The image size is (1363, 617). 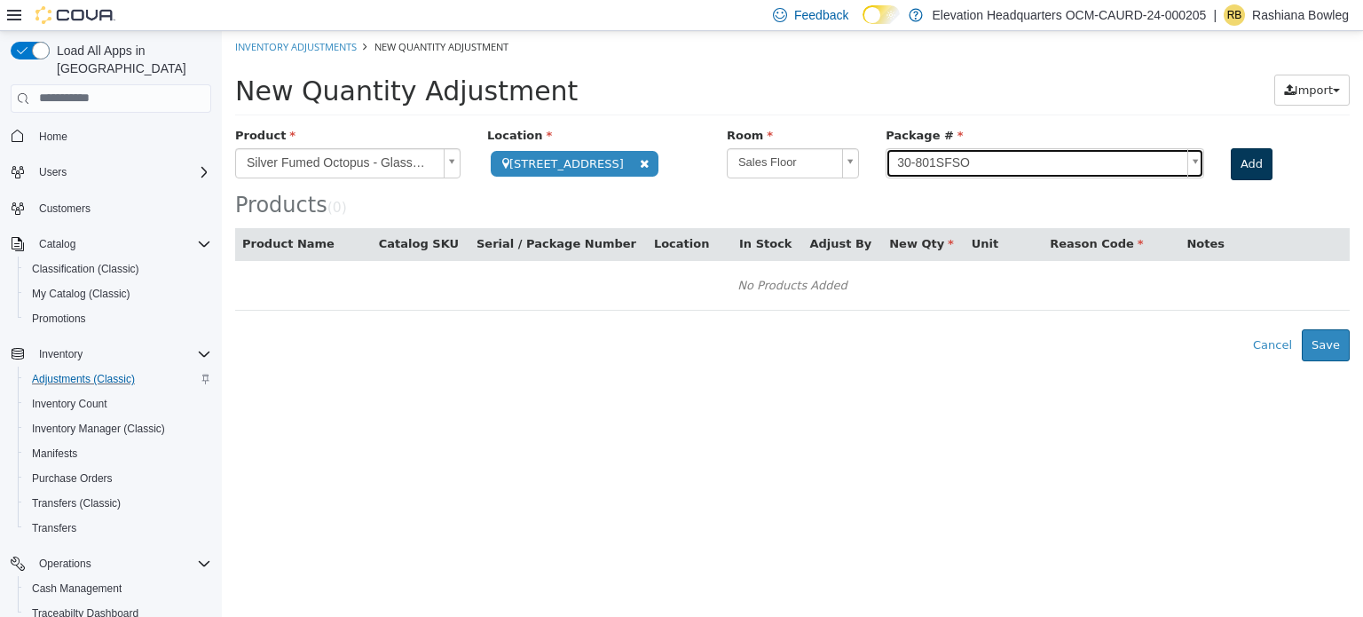 I want to click on span: New Qty, so click(x=699, y=212).